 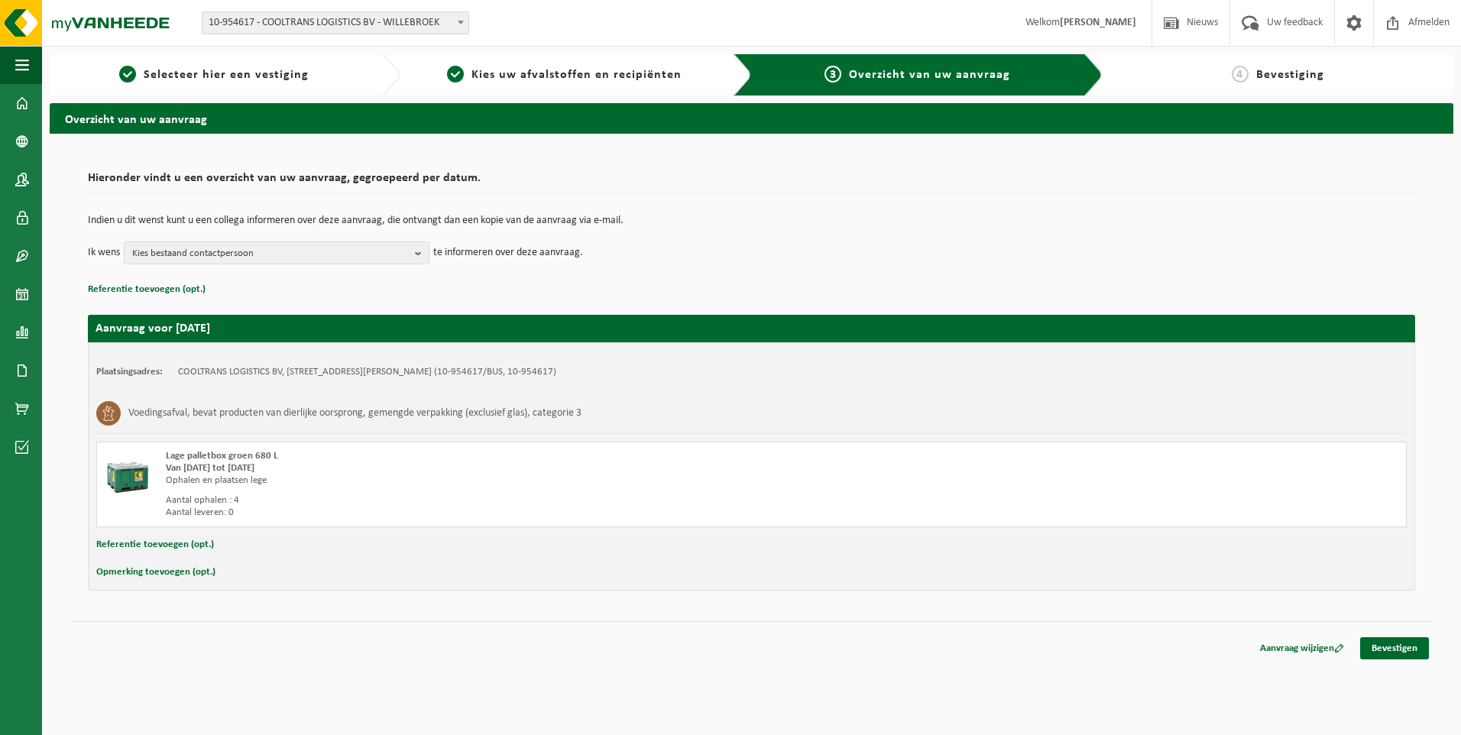 What do you see at coordinates (929, 75) in the screenshot?
I see `span: Overzicht van uw aanvraag` at bounding box center [929, 75].